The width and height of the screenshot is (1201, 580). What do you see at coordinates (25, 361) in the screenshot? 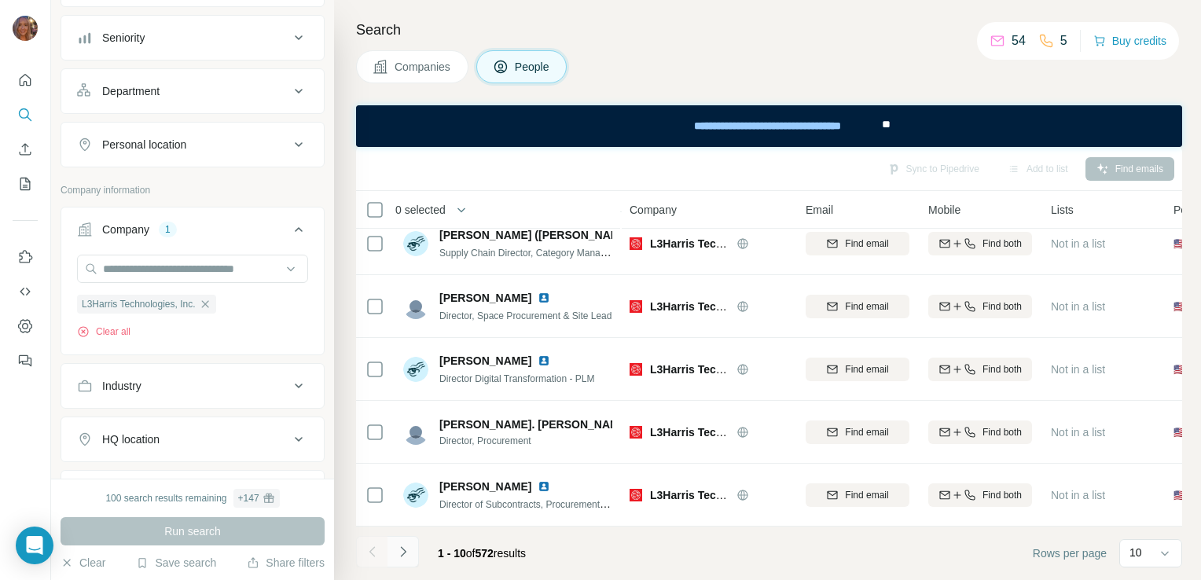
I see `button: Feedback` at bounding box center [25, 361].